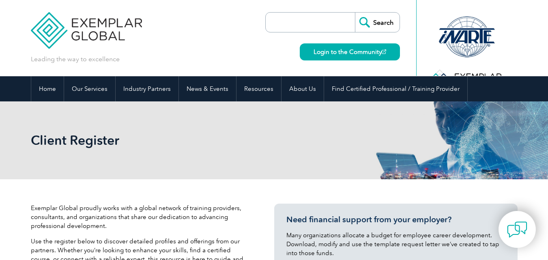 The width and height of the screenshot is (548, 260). Describe the element at coordinates (517, 230) in the screenshot. I see `img: contact-chat.png` at that location.